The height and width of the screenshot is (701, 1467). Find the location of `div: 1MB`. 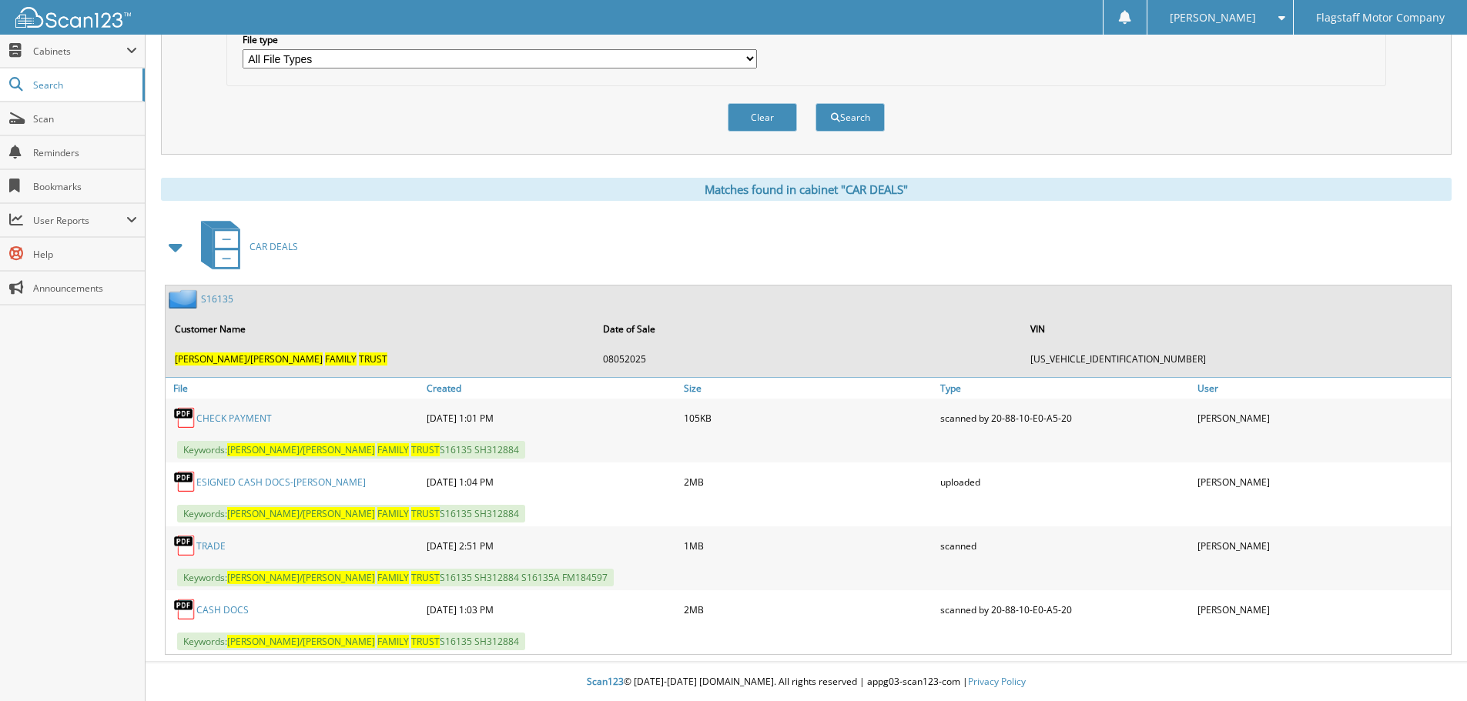

div: 1MB is located at coordinates (808, 546).